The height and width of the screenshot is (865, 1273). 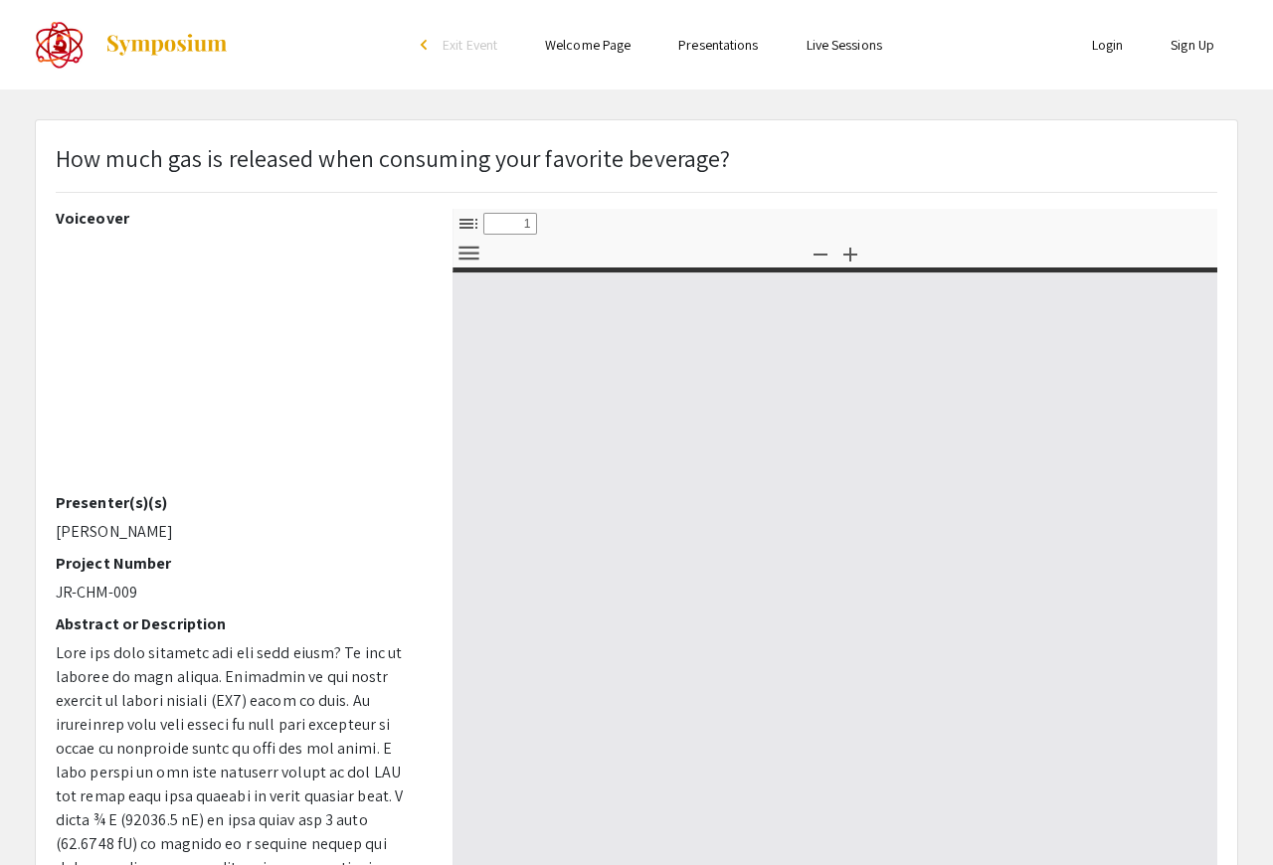 What do you see at coordinates (239, 502) in the screenshot?
I see `h2: Presenter(s)(s)` at bounding box center [239, 502].